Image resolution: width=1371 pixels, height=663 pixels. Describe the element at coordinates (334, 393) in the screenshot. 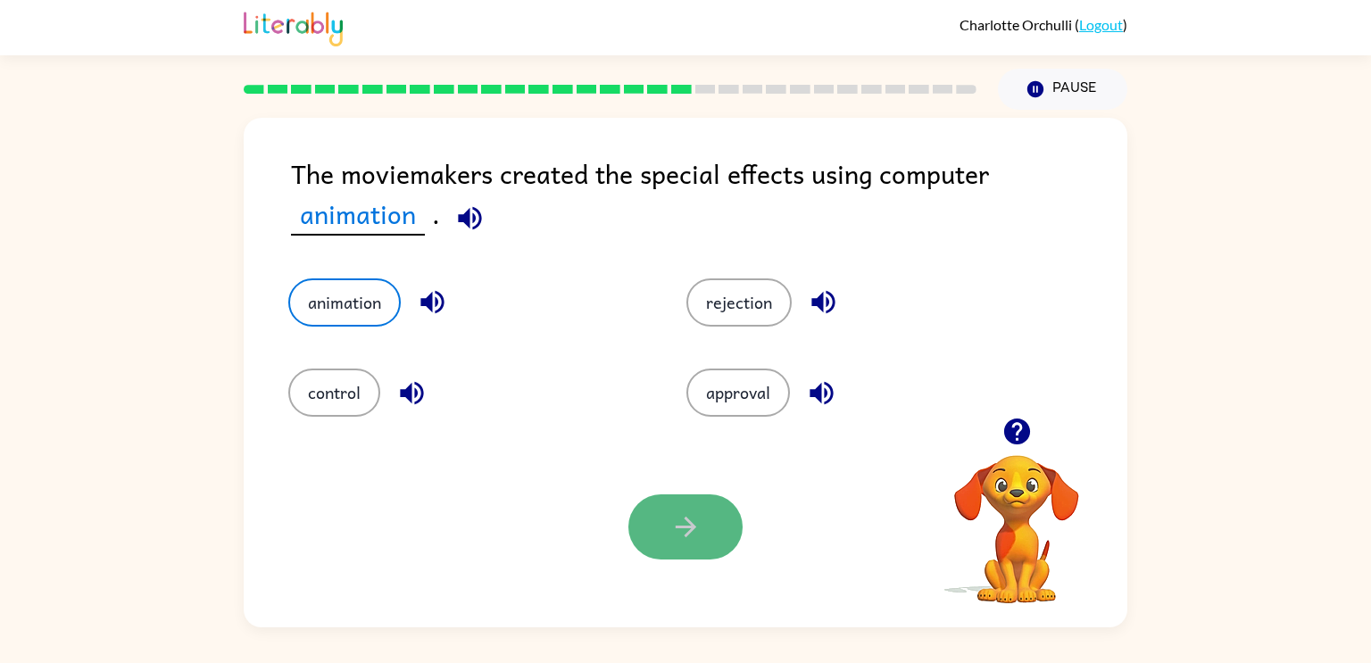

I see `button: control` at that location.